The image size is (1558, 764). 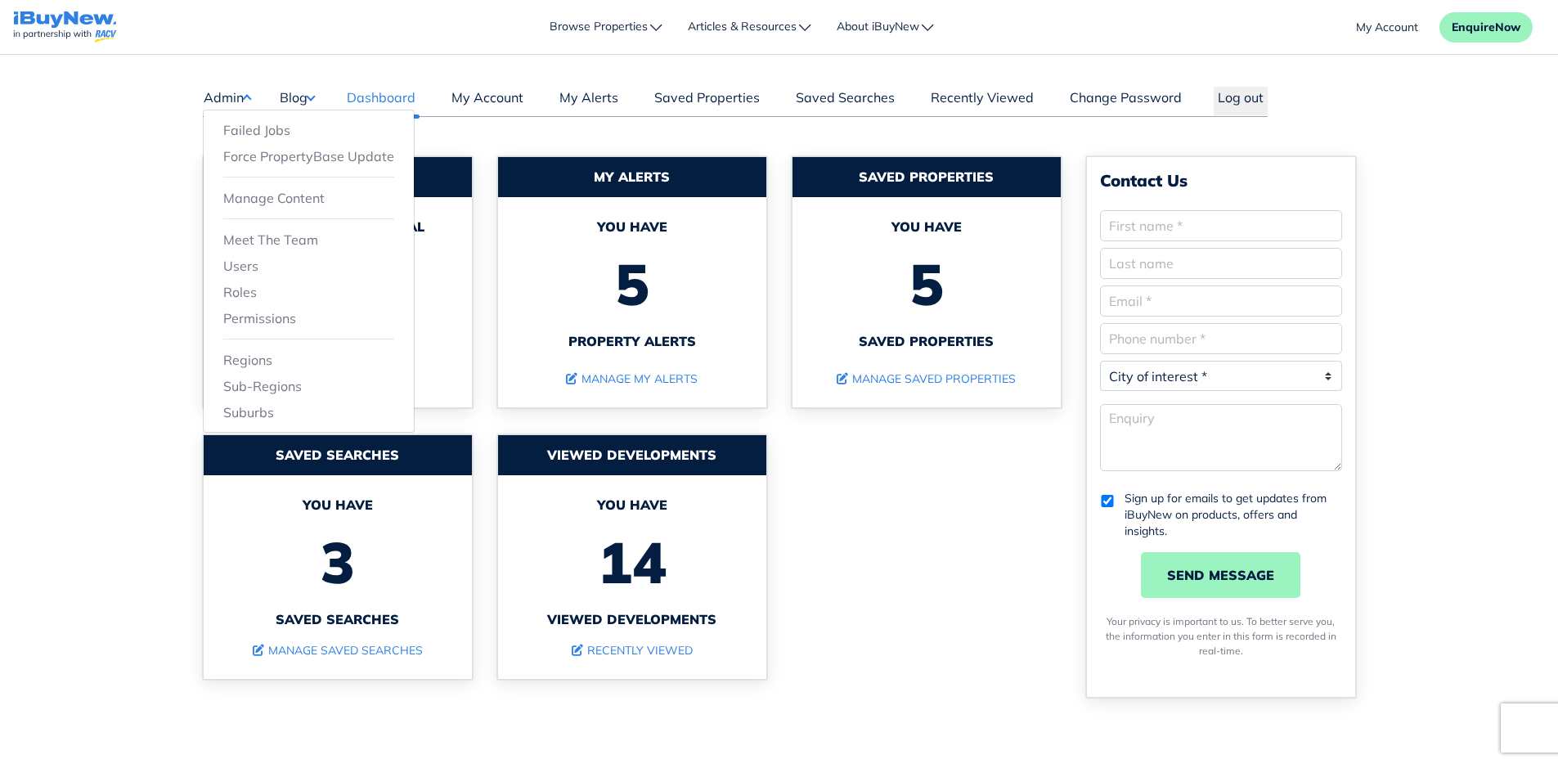 I want to click on a: Suburbs, so click(x=308, y=412).